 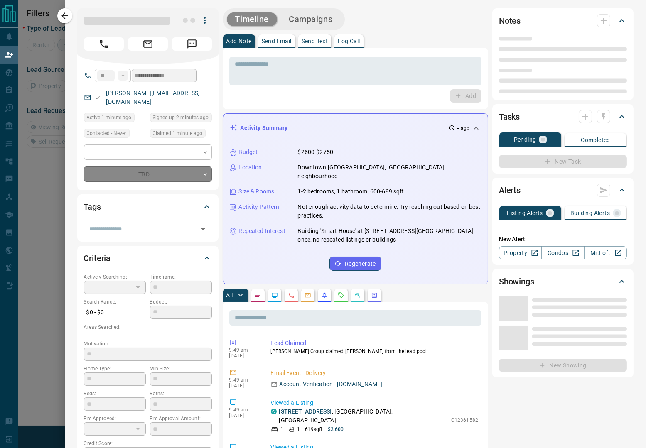 I want to click on p: Lead Claimed, so click(x=375, y=343).